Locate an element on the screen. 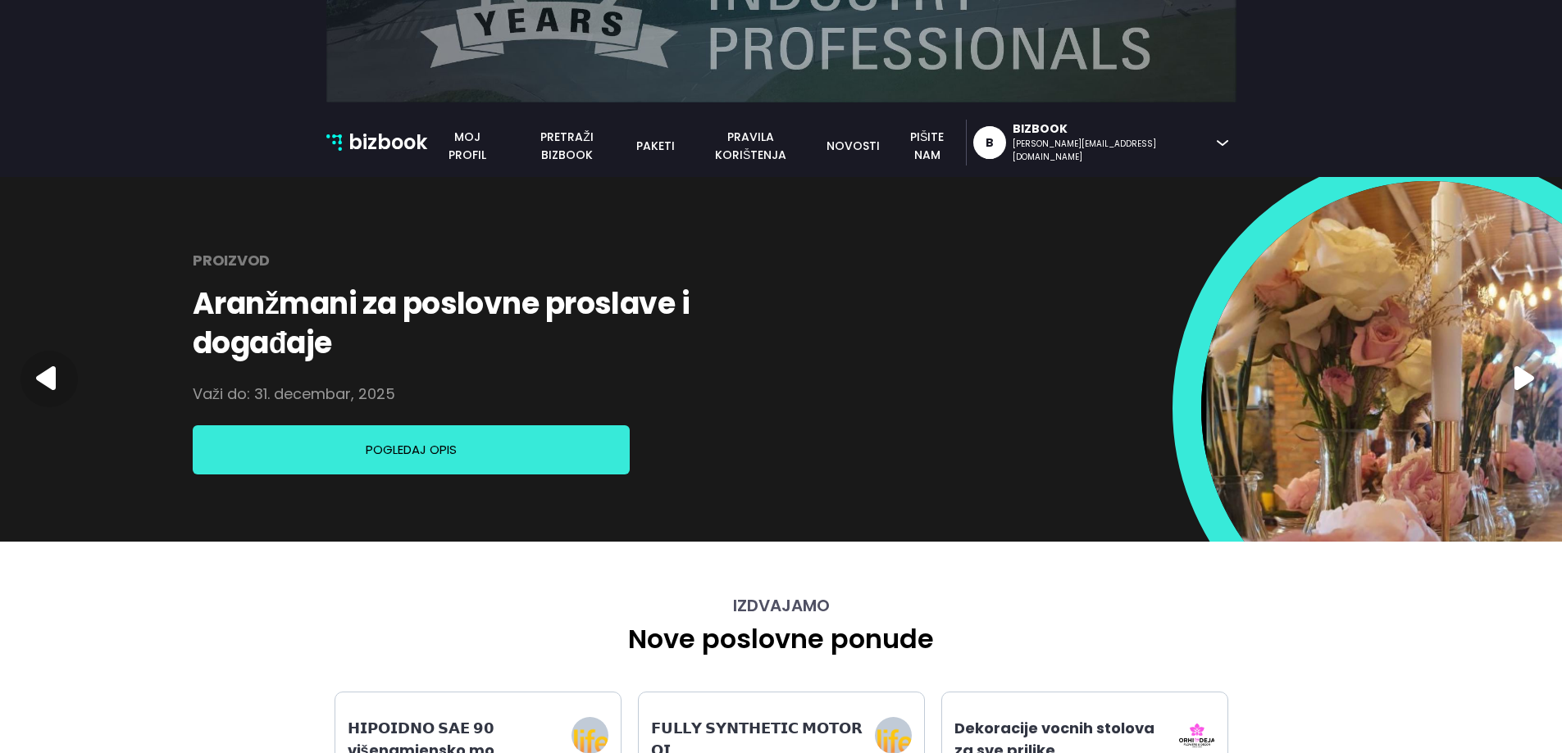 The height and width of the screenshot is (753, 1562). button: Pogledaj opis is located at coordinates (411, 450).